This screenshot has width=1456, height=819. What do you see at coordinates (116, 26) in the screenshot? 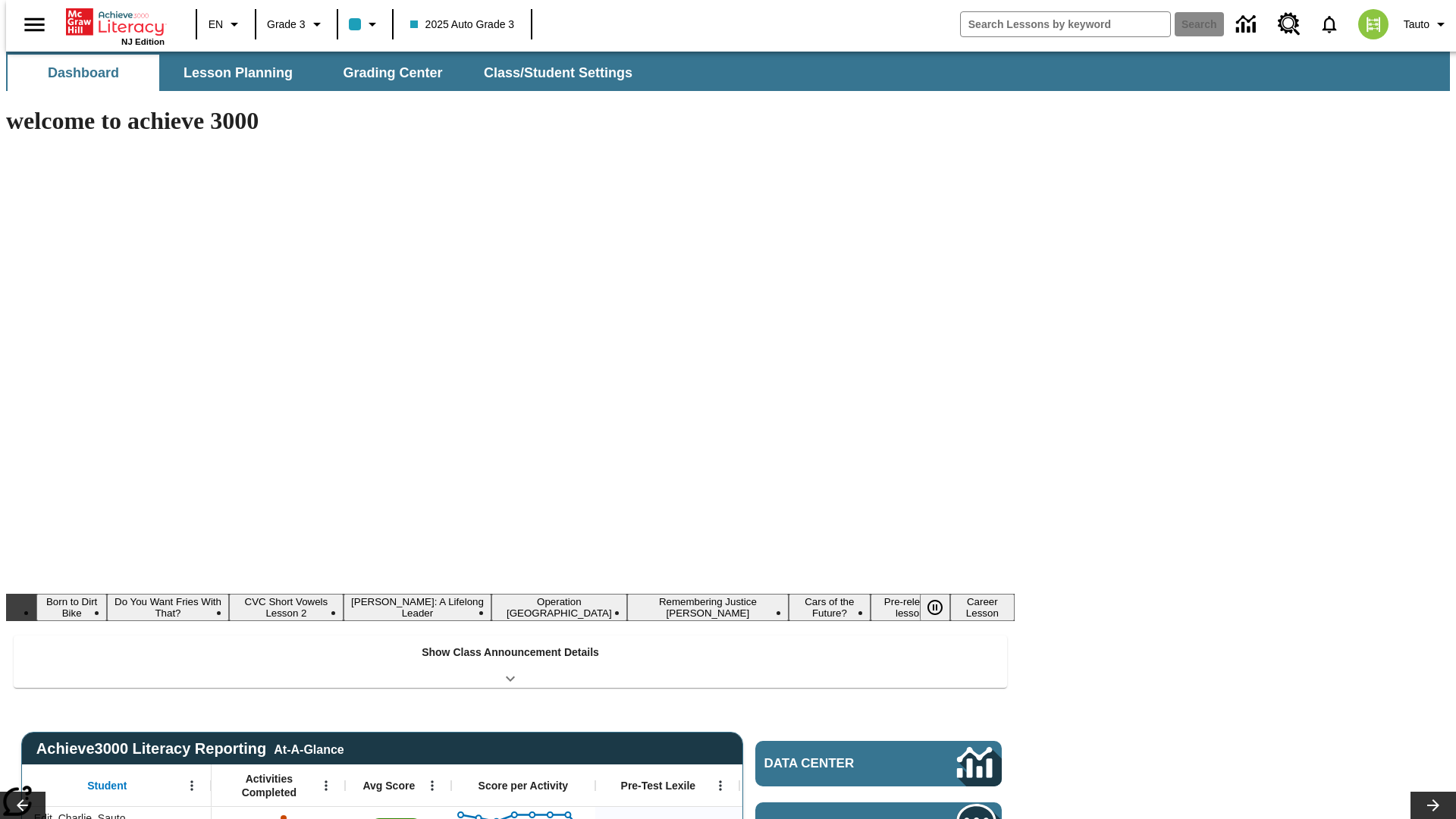
I see `div: Home` at bounding box center [116, 26].